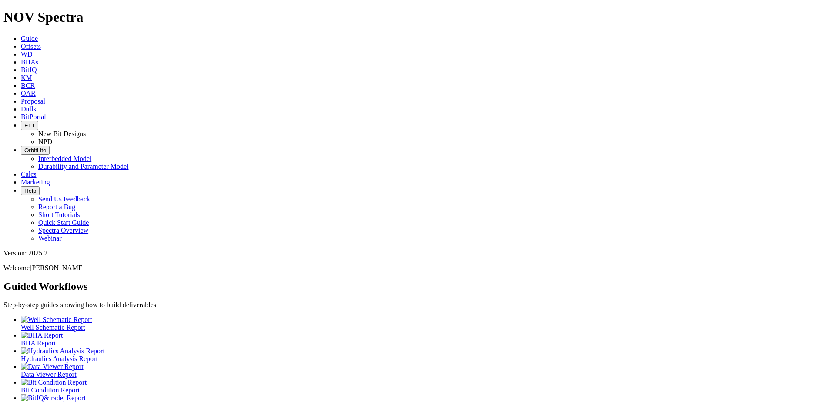 The height and width of the screenshot is (402, 832). Describe the element at coordinates (33, 117) in the screenshot. I see `a: BitPortal` at that location.